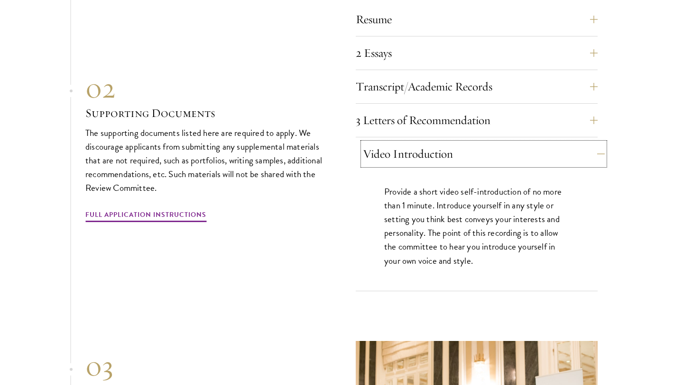 This screenshot has width=683, height=385. What do you see at coordinates (206, 113) in the screenshot?
I see `h3: Supporting Documents` at bounding box center [206, 113].